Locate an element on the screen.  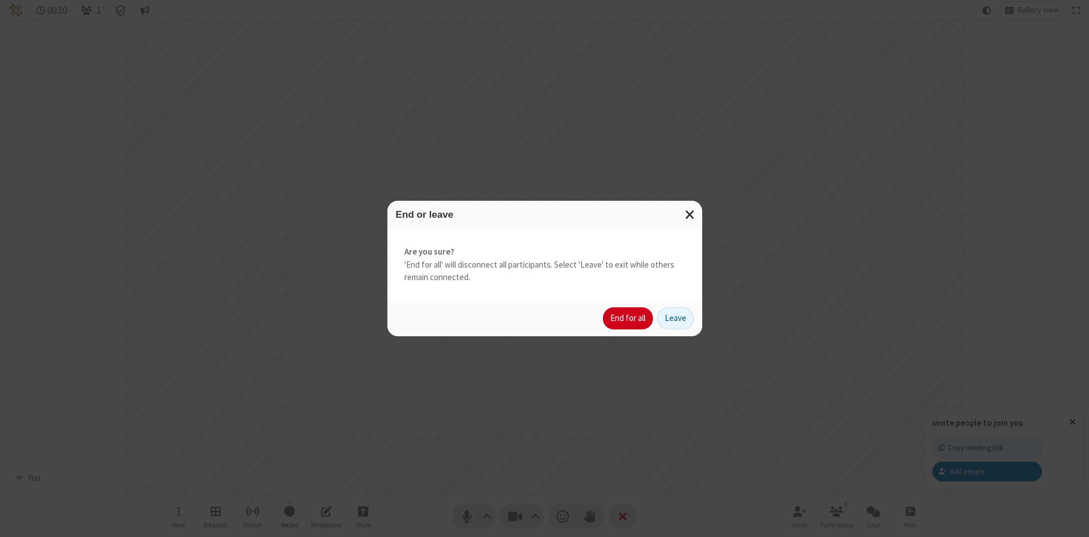
button: End for all is located at coordinates (628, 319).